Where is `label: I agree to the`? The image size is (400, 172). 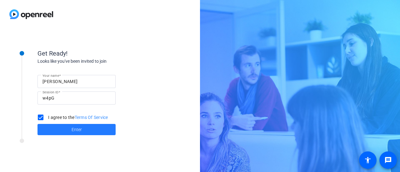 label: I agree to the is located at coordinates (77, 117).